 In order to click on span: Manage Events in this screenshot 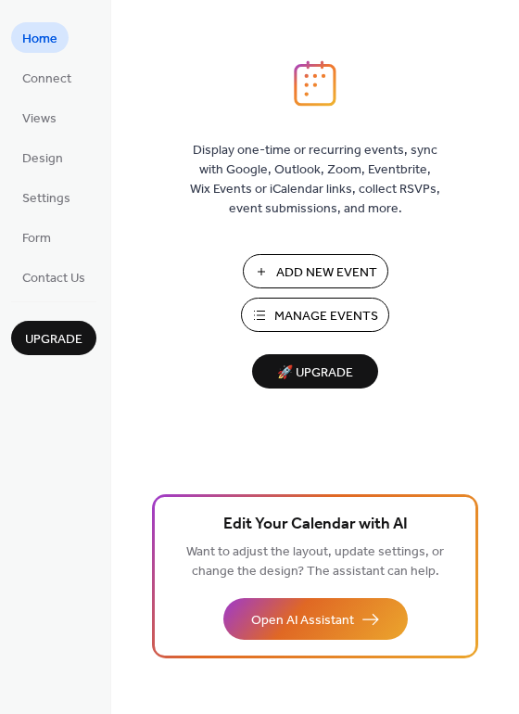, I will do `click(326, 316)`.